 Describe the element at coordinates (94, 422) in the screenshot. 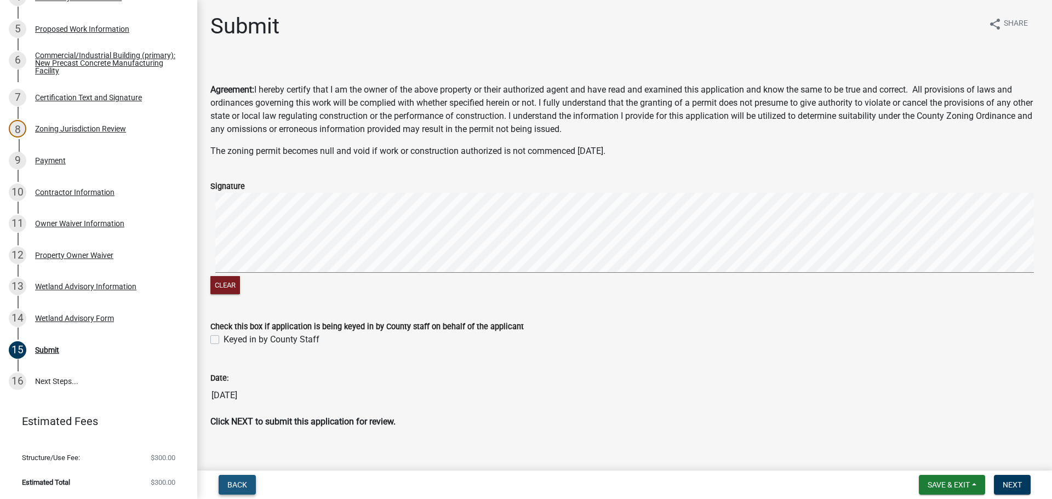

I see `a: Estimated Fees` at that location.